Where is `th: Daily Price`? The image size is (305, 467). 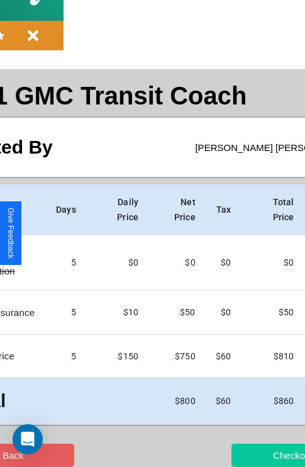 th: Daily Price is located at coordinates (117, 210).